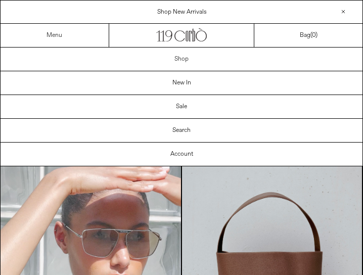 The height and width of the screenshot is (275, 363). What do you see at coordinates (182, 154) in the screenshot?
I see `a: Account` at bounding box center [182, 154].